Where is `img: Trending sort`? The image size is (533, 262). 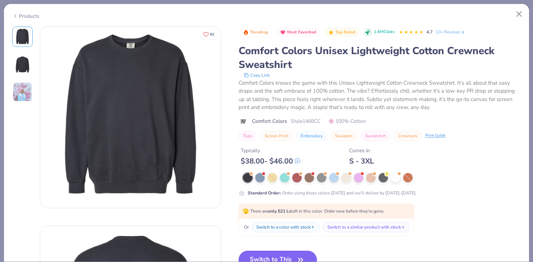
img: Trending sort is located at coordinates (246, 32).